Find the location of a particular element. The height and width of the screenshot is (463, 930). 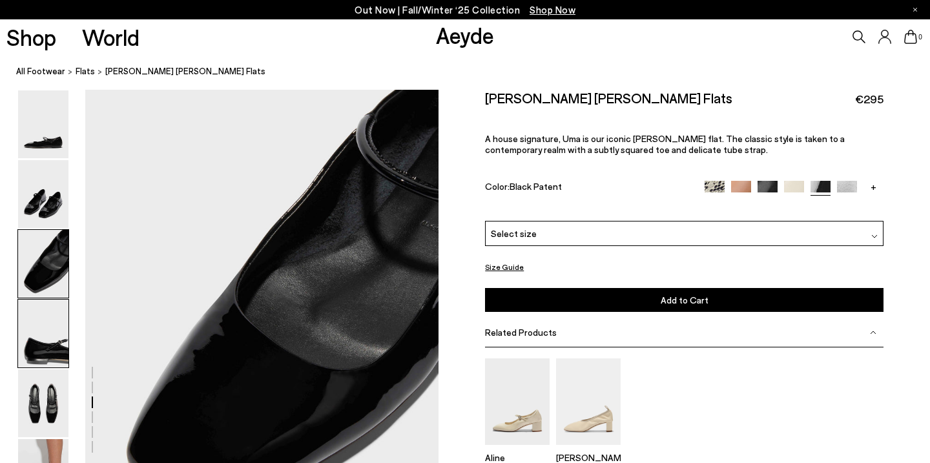

a: 0 is located at coordinates (911, 37).